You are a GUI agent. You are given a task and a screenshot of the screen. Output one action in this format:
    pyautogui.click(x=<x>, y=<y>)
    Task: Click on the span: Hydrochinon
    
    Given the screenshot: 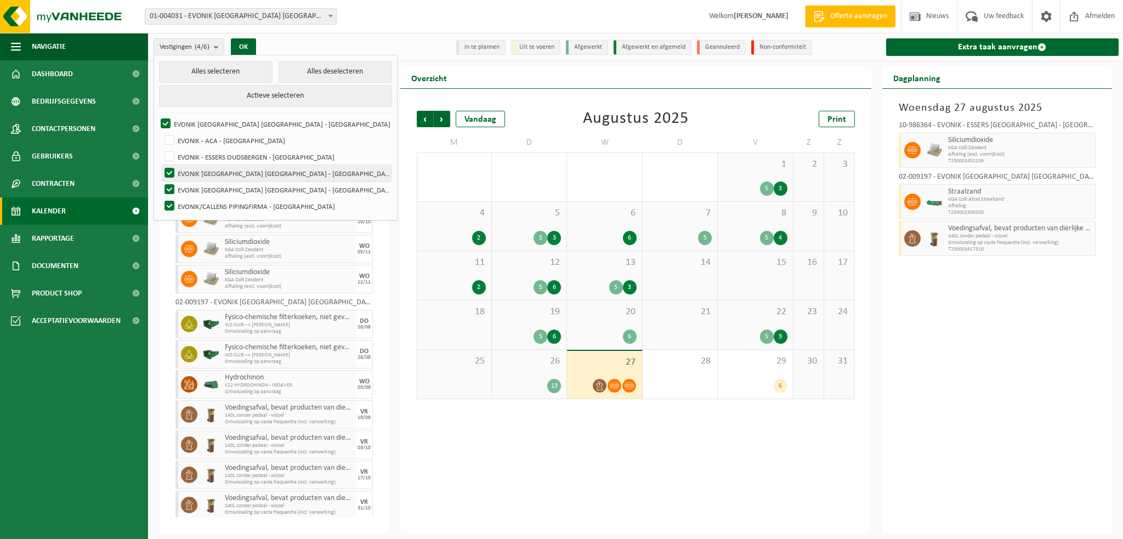 What is the action you would take?
    pyautogui.click(x=289, y=378)
    